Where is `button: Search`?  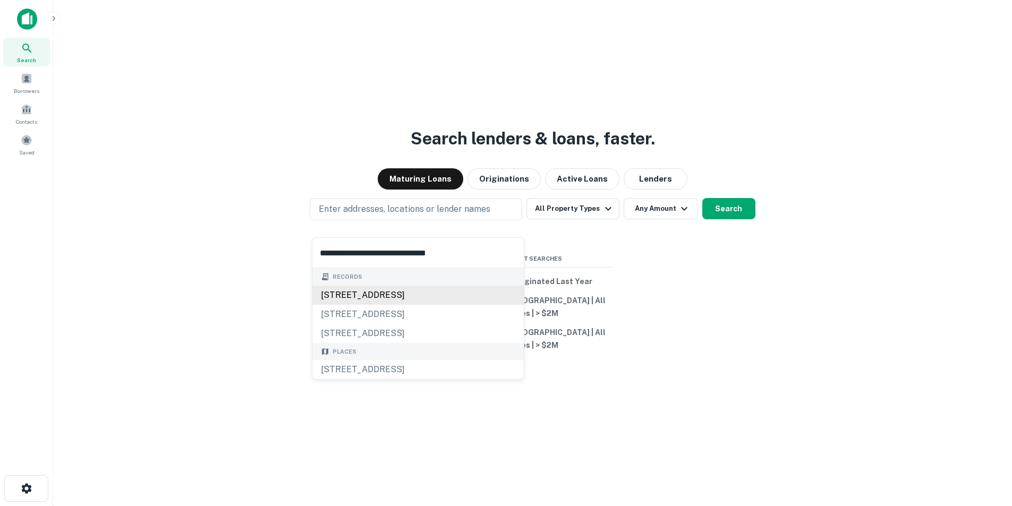 button: Search is located at coordinates (729, 209).